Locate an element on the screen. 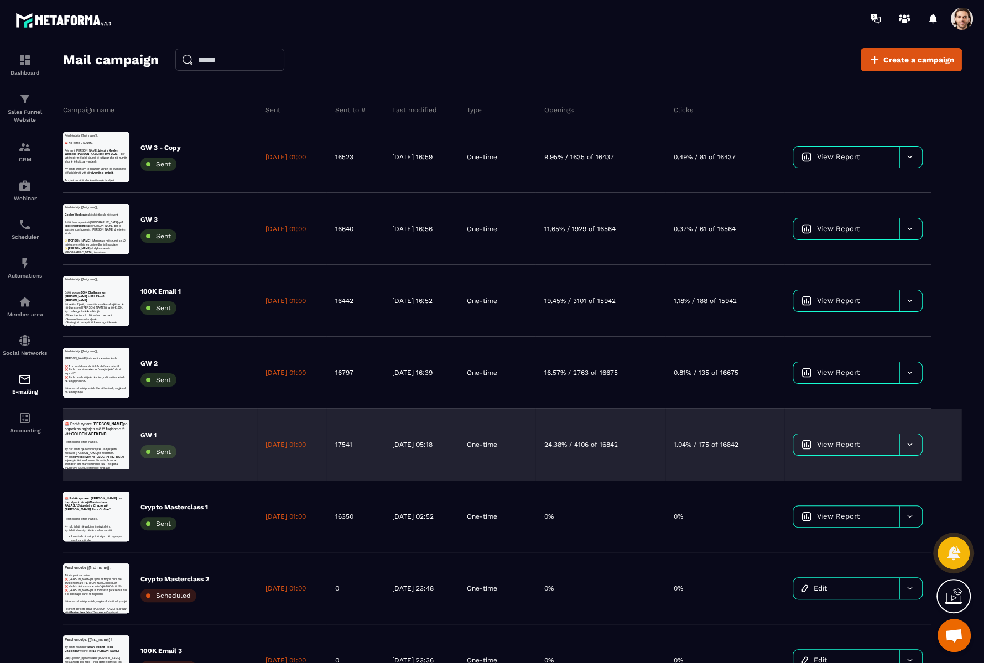  p: 🚨 Është zyrtare: po organizon ngjarjen më të fuqishme të vitit: . is located at coordinates (111, 31).